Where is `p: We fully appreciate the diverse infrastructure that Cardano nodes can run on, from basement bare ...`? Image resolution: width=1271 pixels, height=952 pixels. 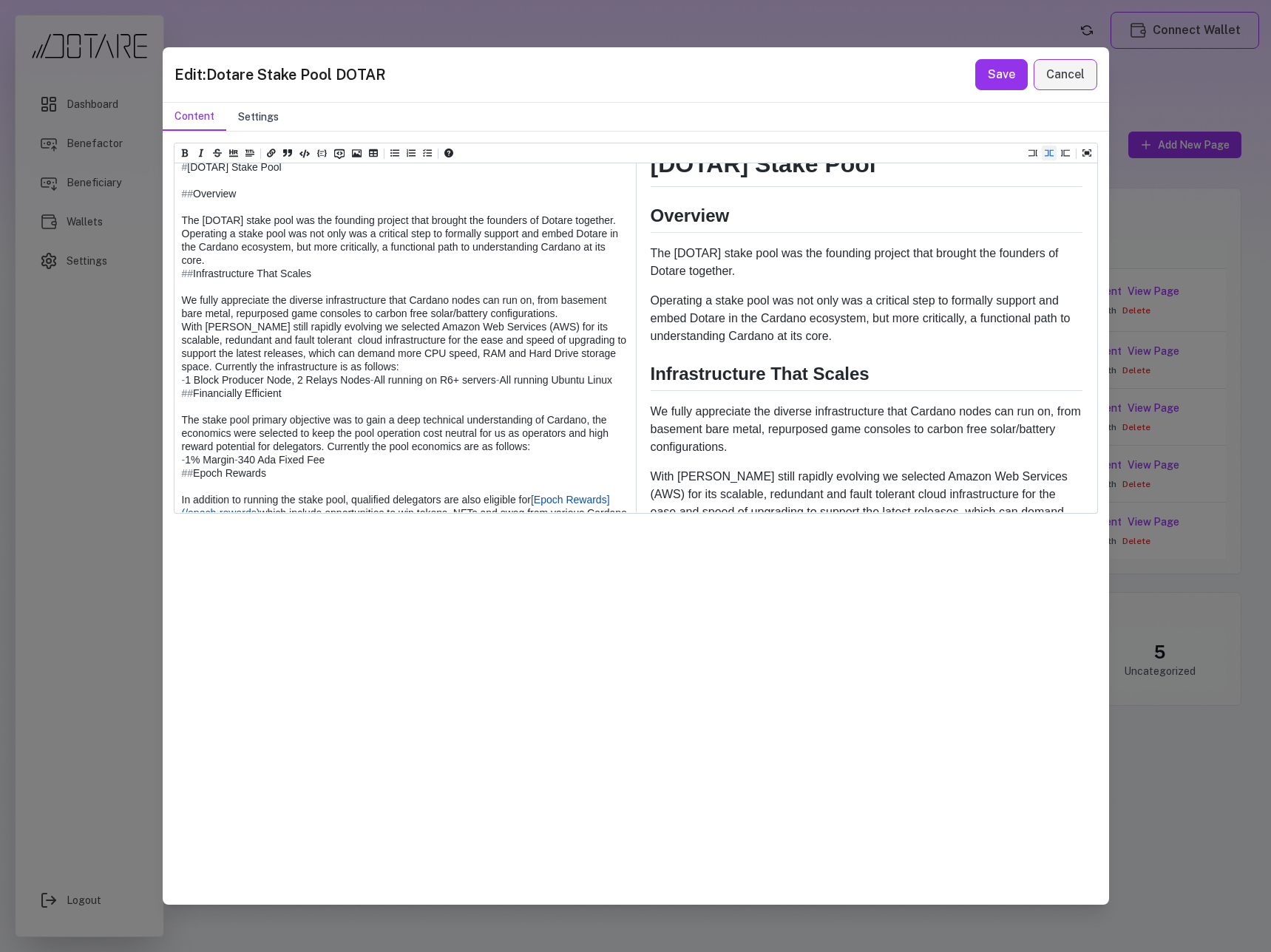 p: We fully appreciate the diverse infrastructure that Cardano nodes can run on, from basement bare ... is located at coordinates (866, 429).